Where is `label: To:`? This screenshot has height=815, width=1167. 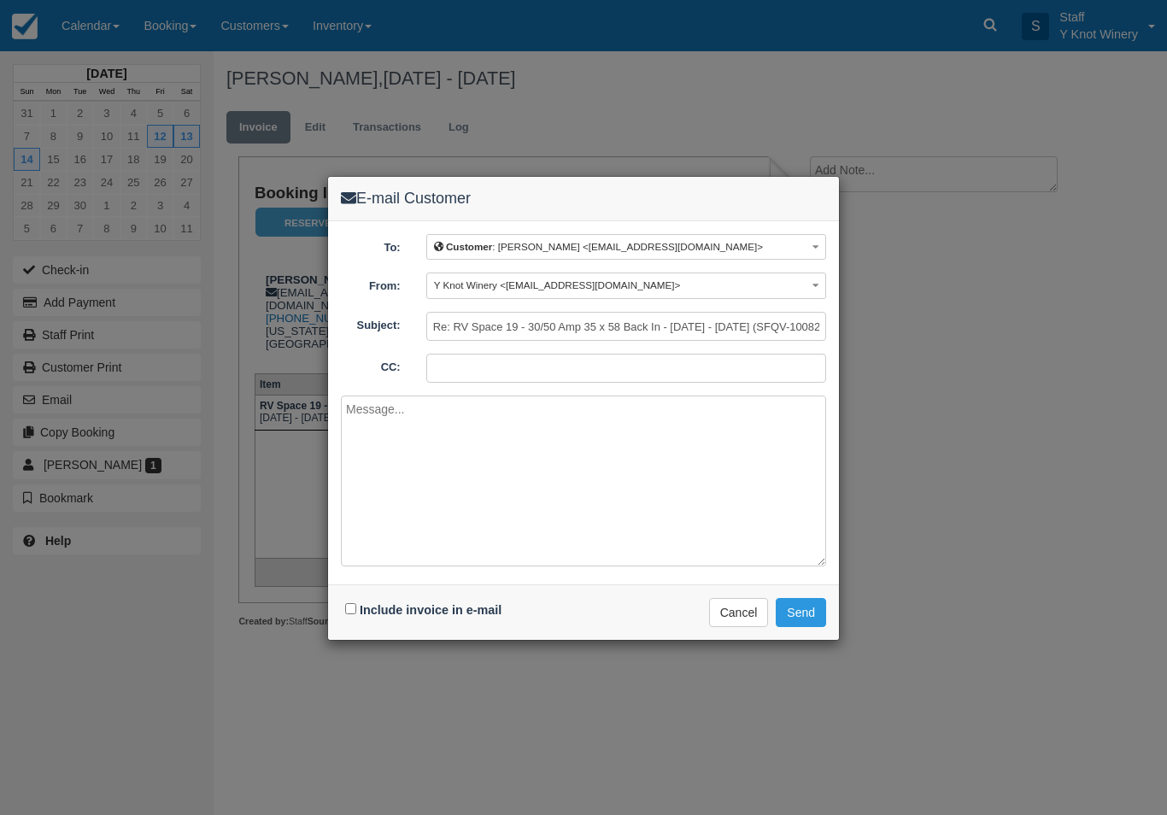 label: To: is located at coordinates (371, 245).